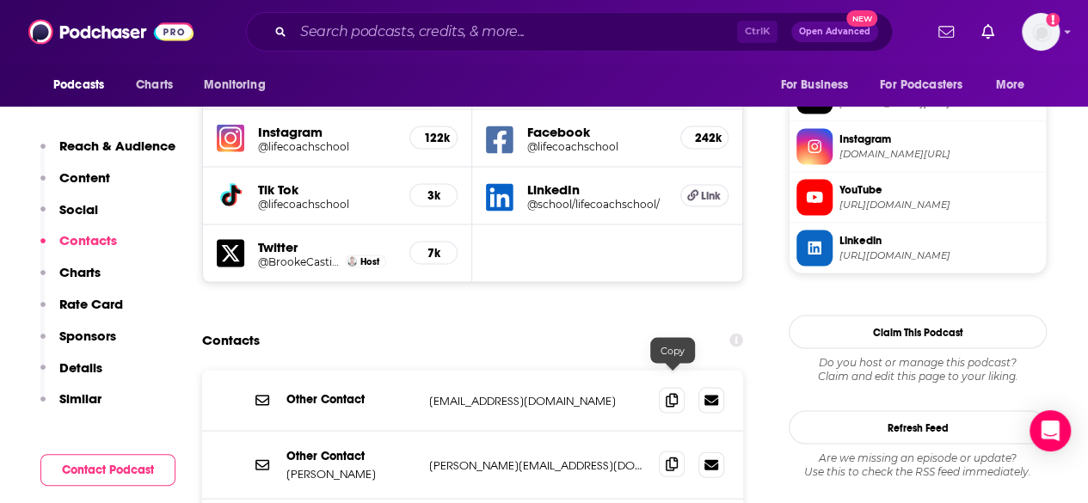  I want to click on h5: Instagram, so click(327, 131).